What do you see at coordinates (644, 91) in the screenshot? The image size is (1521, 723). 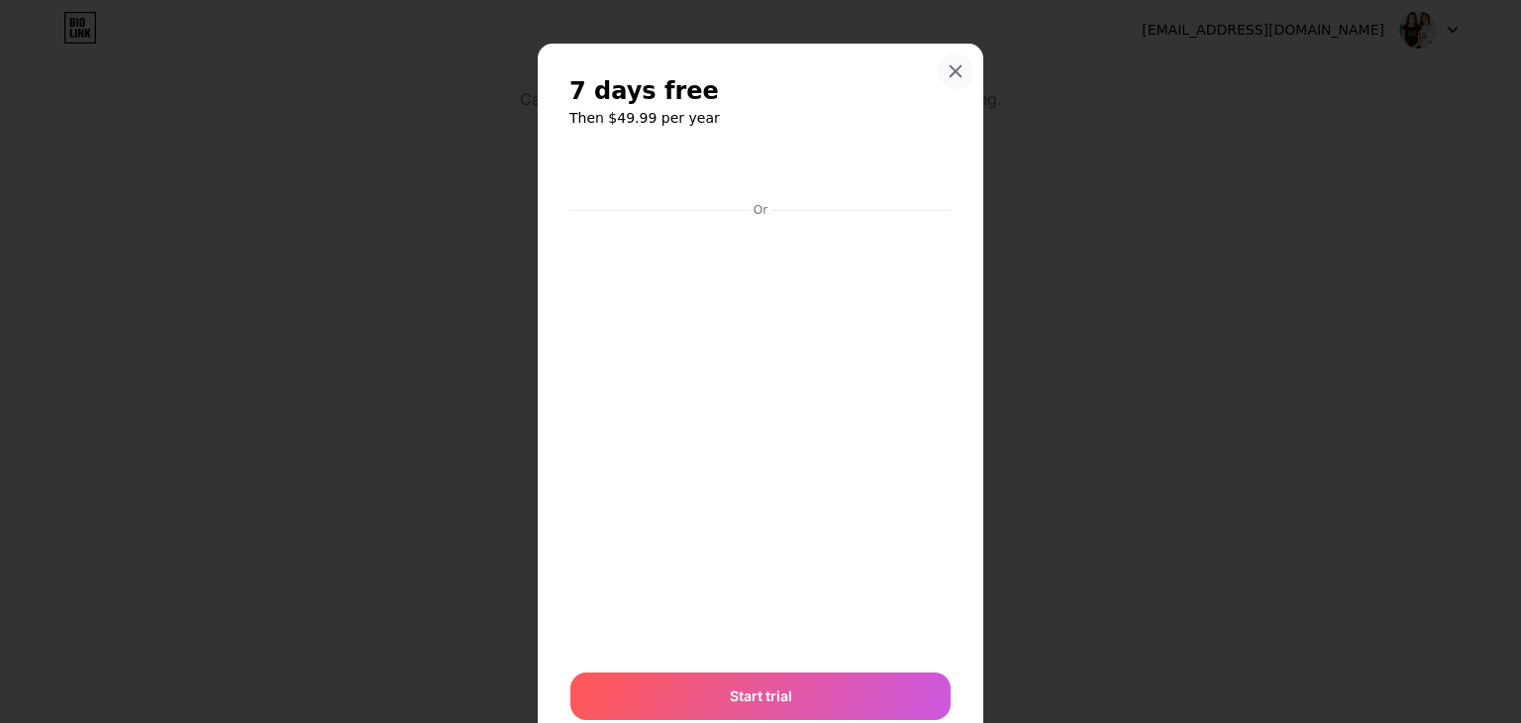 I see `span: 7 days free` at bounding box center [644, 91].